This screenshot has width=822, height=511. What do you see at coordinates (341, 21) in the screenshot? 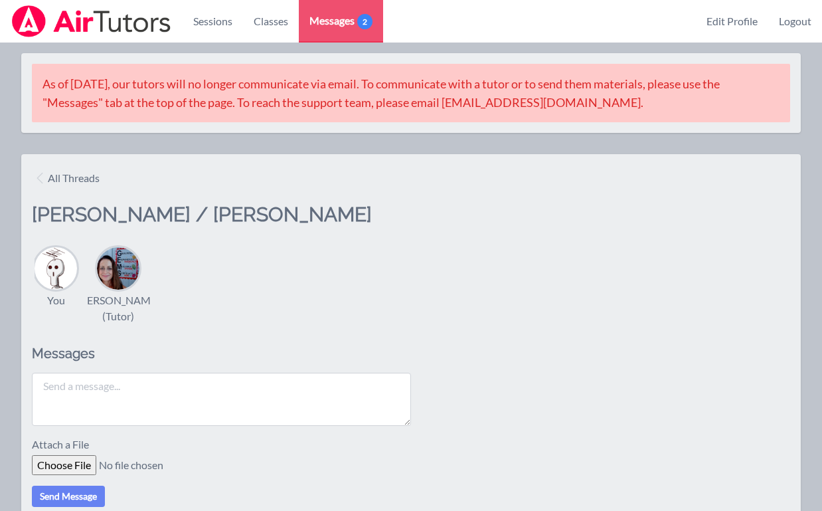
I see `span: Messages` at bounding box center [341, 21].